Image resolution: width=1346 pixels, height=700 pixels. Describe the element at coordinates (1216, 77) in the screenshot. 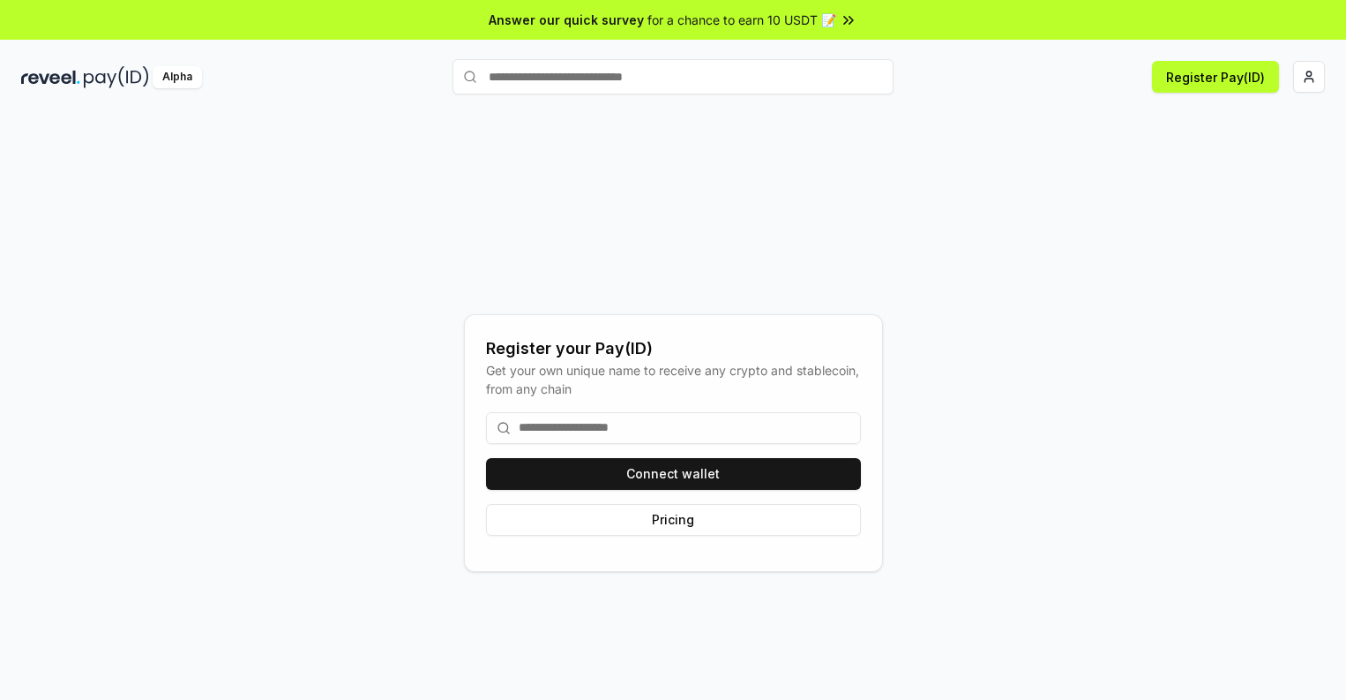

I see `button: Register Pay(ID)` at that location.